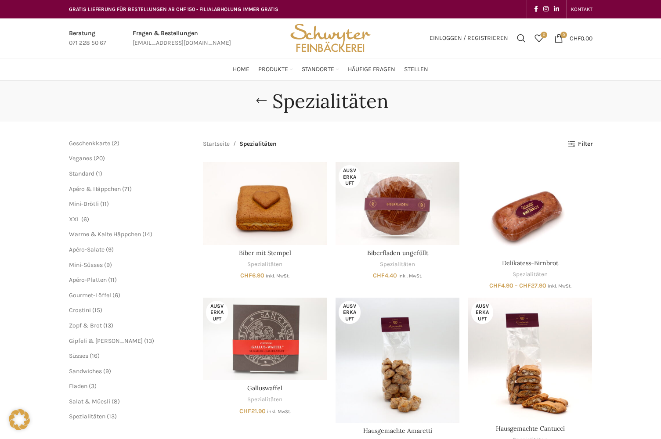  I want to click on a: Apéro & Häppchen, so click(95, 189).